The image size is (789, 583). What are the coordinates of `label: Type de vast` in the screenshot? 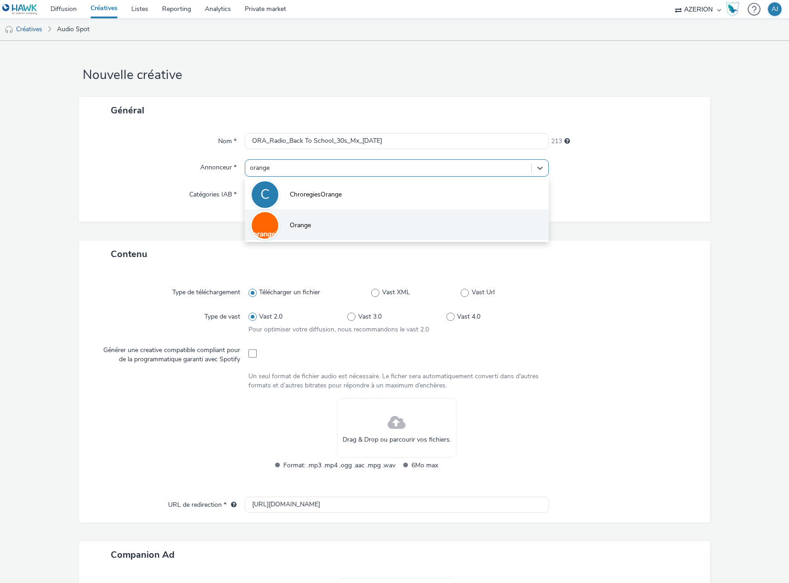 It's located at (222, 315).